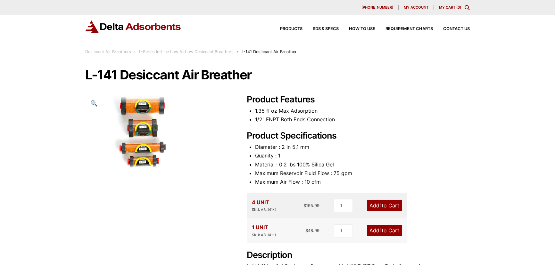  What do you see at coordinates (416, 8) in the screenshot?
I see `a: My account` at bounding box center [416, 8].